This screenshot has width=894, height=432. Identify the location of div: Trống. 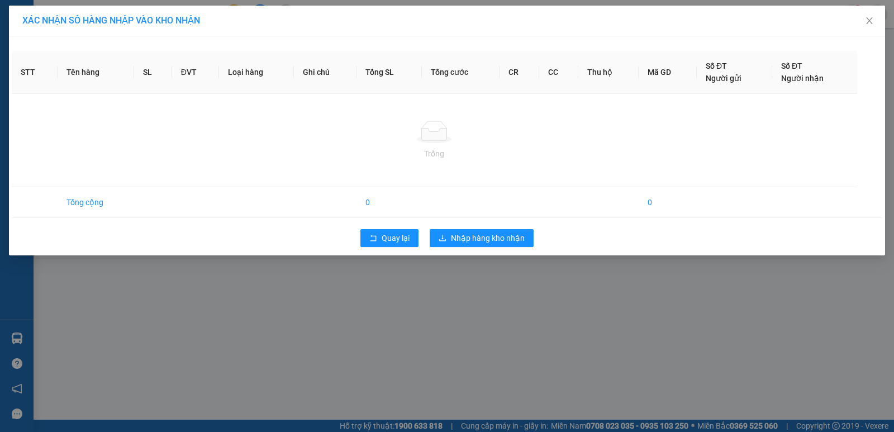
(434, 154).